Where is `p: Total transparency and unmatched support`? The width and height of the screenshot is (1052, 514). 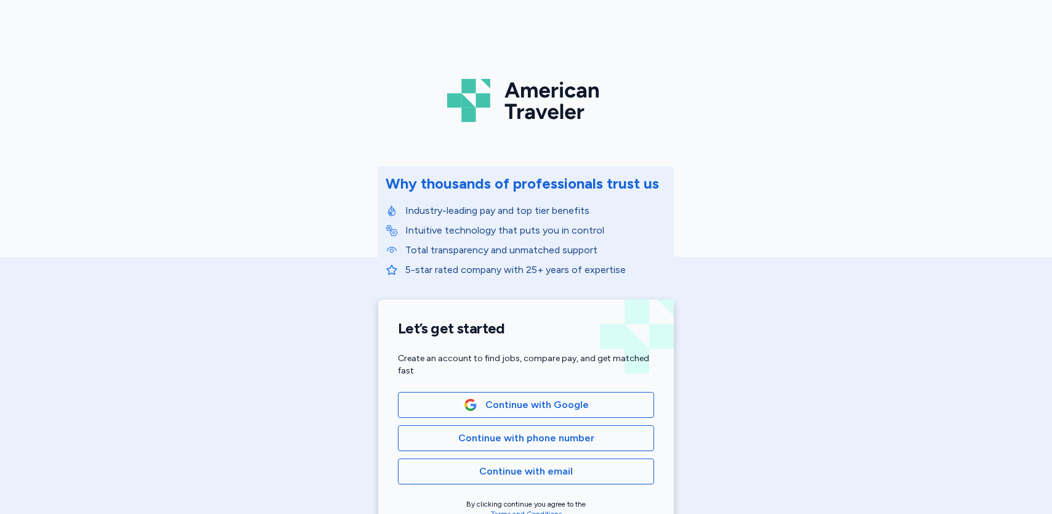 p: Total transparency and unmatched support is located at coordinates (536, 250).